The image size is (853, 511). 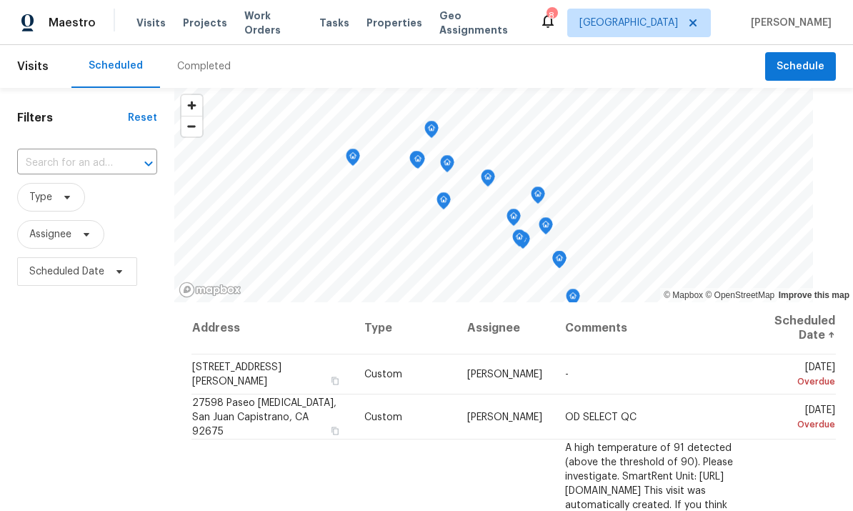 What do you see at coordinates (272, 328) in the screenshot?
I see `th: Address` at bounding box center [272, 328].